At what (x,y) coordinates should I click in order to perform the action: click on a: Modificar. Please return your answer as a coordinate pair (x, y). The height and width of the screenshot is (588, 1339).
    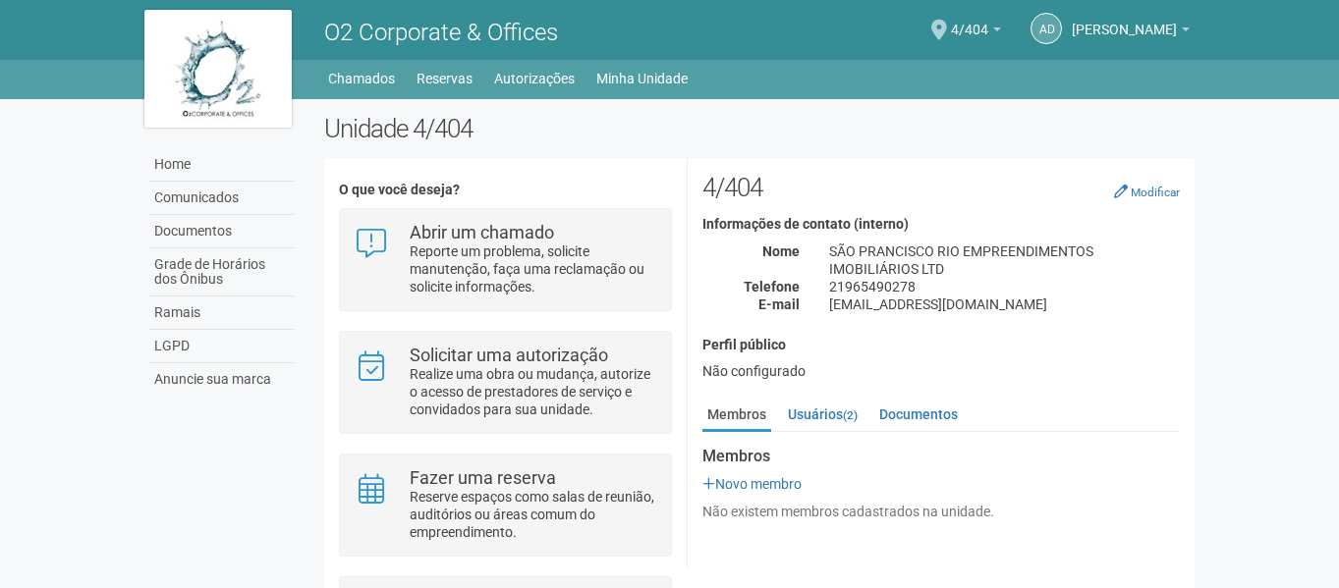
    Looking at the image, I should click on (1146, 192).